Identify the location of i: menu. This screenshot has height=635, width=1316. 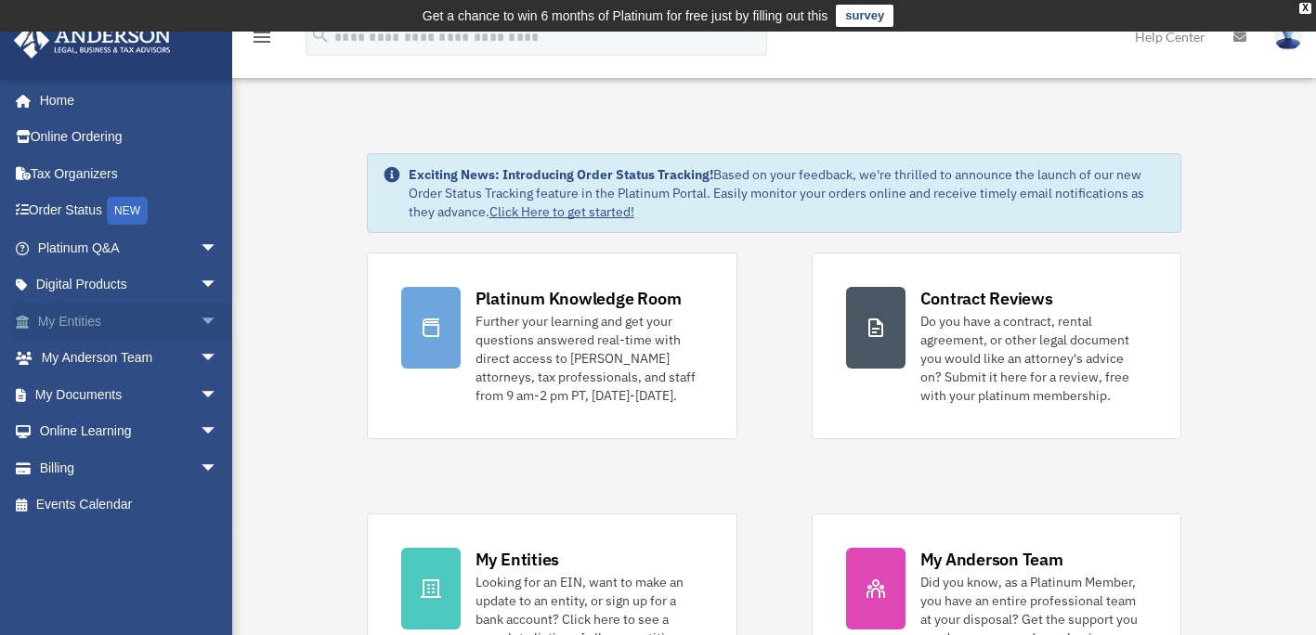
(262, 37).